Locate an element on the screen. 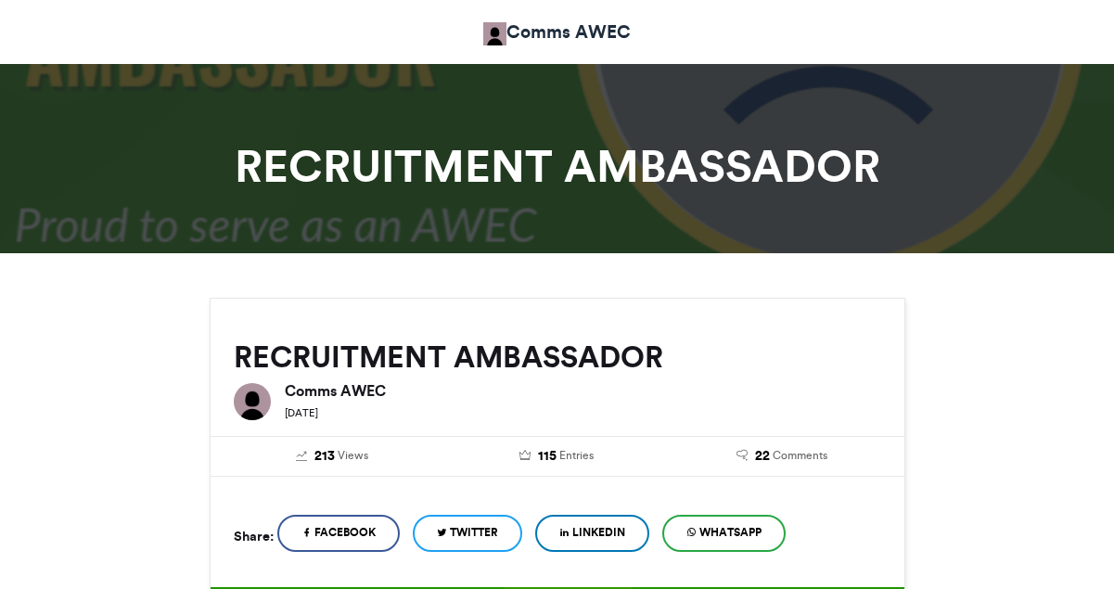 Image resolution: width=1114 pixels, height=589 pixels. span: LinkedIn is located at coordinates (598, 532).